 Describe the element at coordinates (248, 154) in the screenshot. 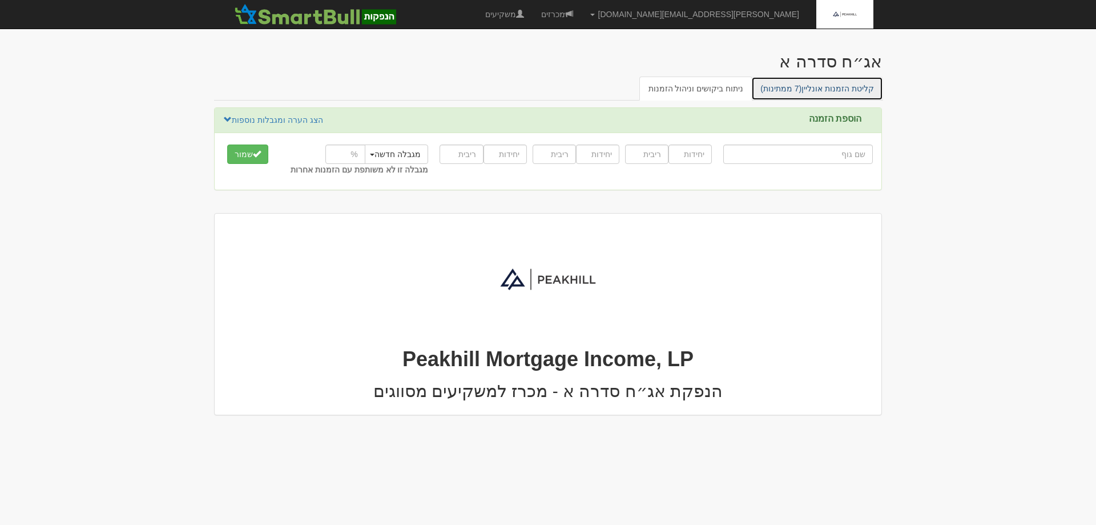

I see `button: שמור` at that location.